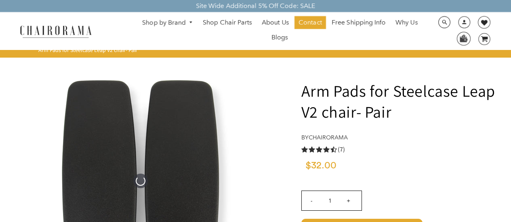 Image resolution: width=511 pixels, height=222 pixels. What do you see at coordinates (279, 38) in the screenshot?
I see `a: Blogs` at bounding box center [279, 38].